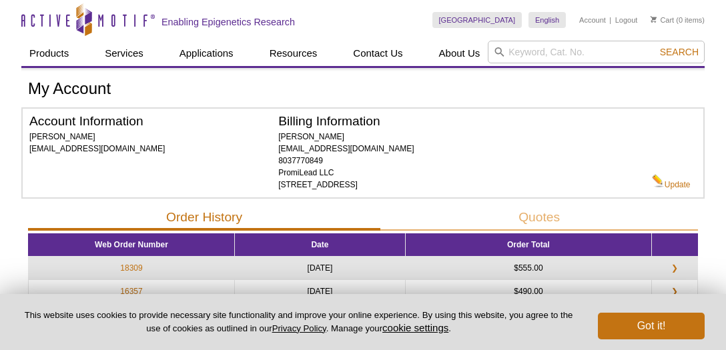  Describe the element at coordinates (377, 53) in the screenshot. I see `a: Contact Us` at that location.